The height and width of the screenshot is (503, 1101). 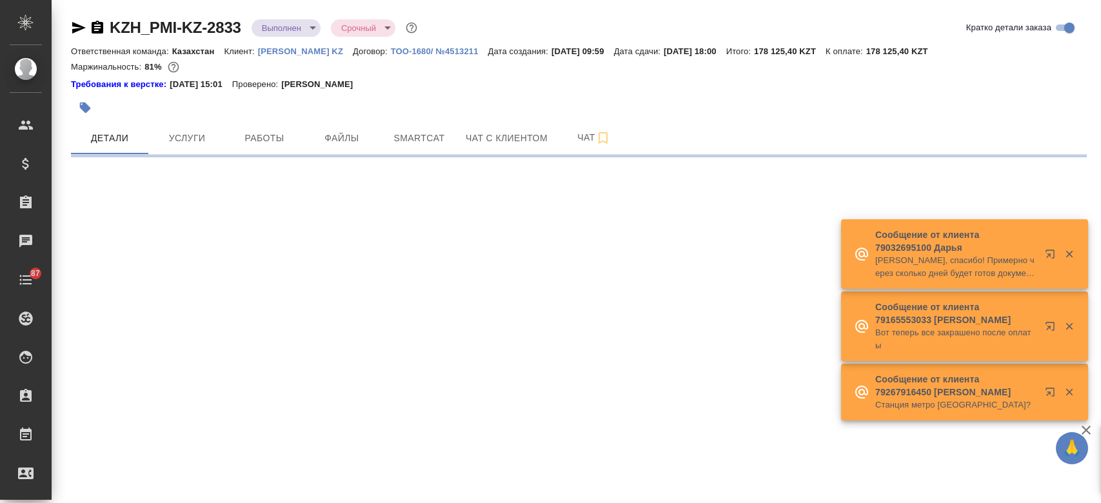 I want to click on button: Добавить тэг, so click(x=85, y=108).